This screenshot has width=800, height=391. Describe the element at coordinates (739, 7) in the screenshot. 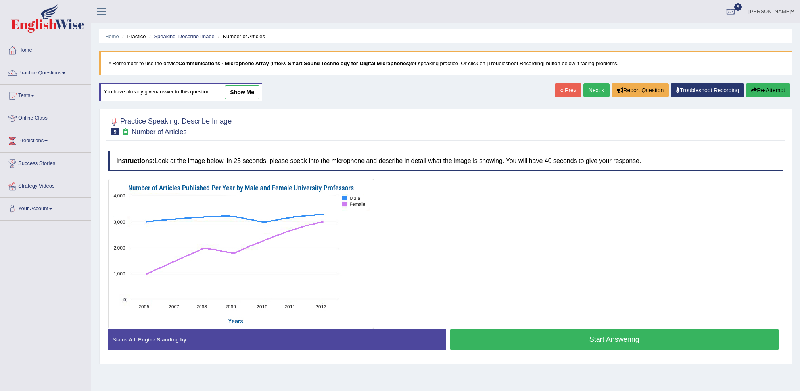

I see `span: 8` at that location.